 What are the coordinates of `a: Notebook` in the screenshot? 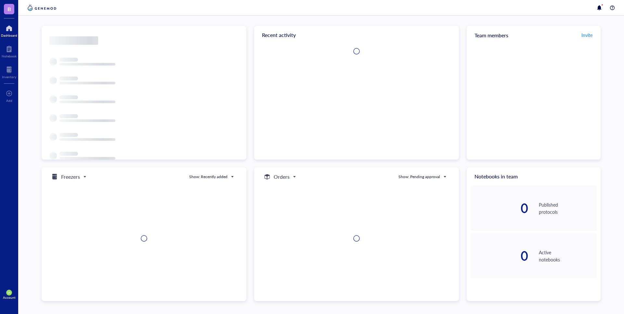 It's located at (9, 51).